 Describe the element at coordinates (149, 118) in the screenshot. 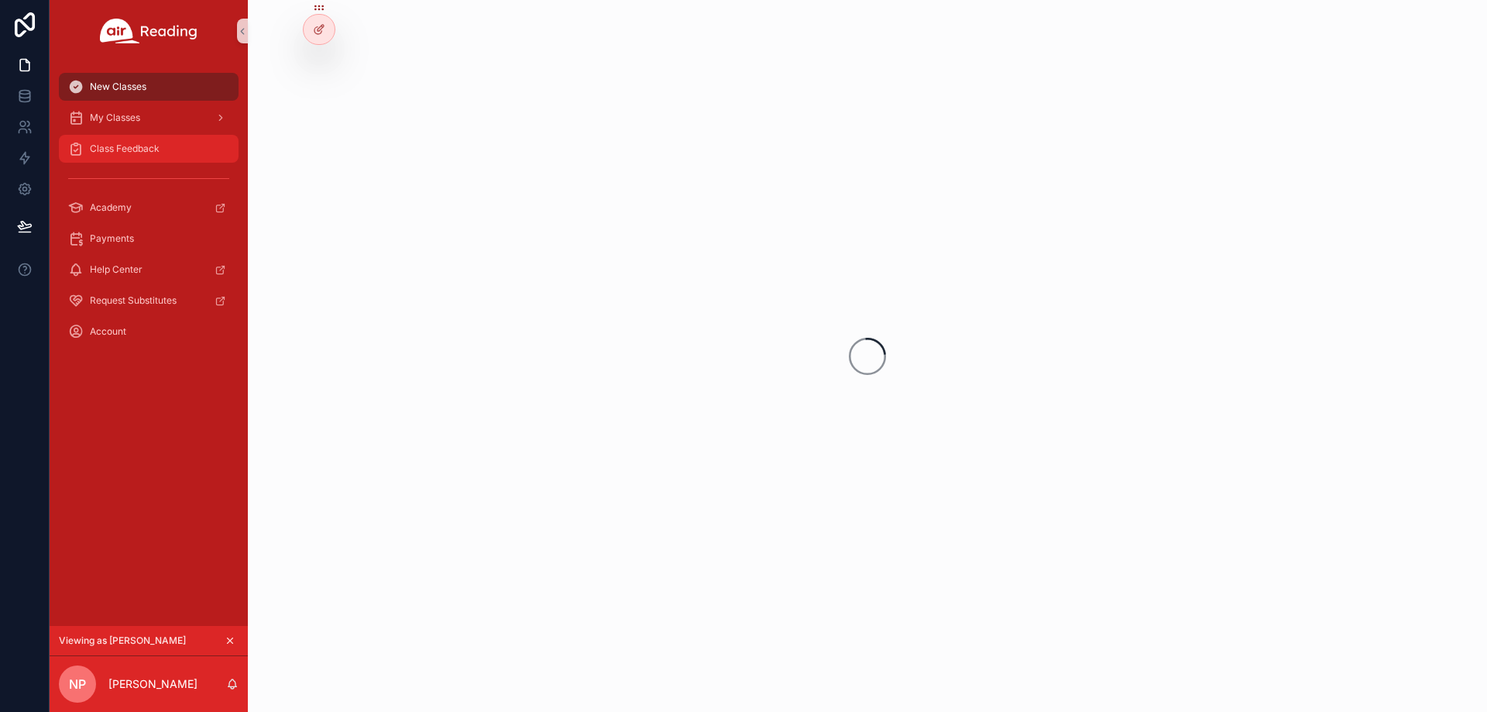

I see `a: My Classes` at that location.